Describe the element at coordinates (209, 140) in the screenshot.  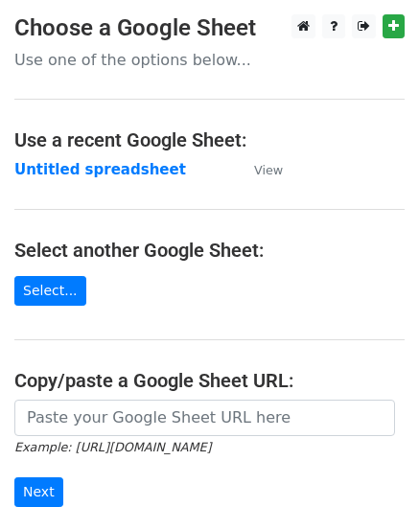
I see `h4: Use a recent Google Sheet:` at that location.